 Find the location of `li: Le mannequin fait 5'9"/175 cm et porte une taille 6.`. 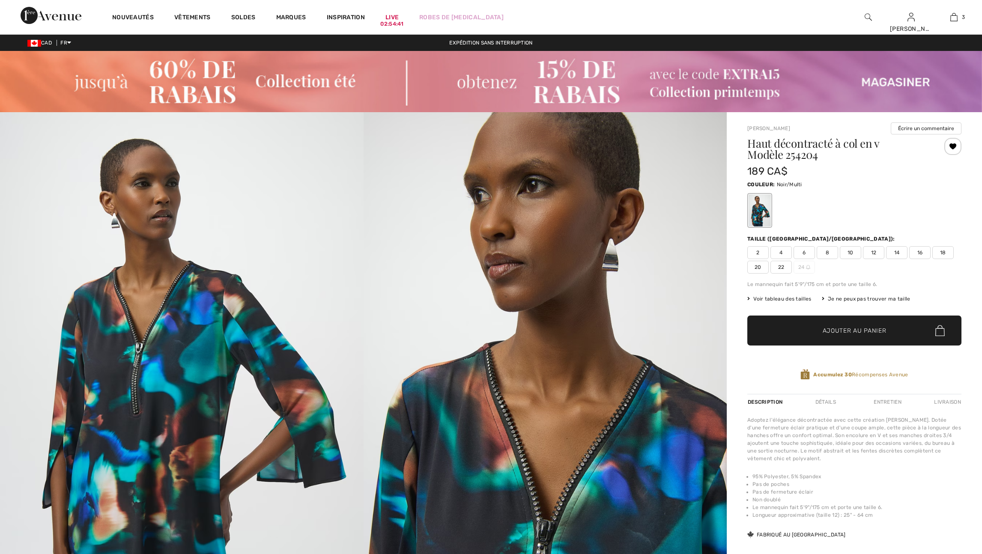

li: Le mannequin fait 5'9"/175 cm et porte une taille 6. is located at coordinates (857, 507).